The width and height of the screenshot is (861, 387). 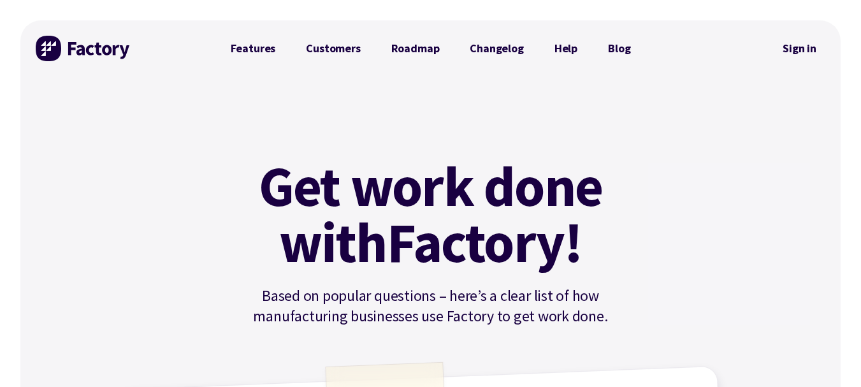 What do you see at coordinates (496, 48) in the screenshot?
I see `a: Changelog` at bounding box center [496, 48].